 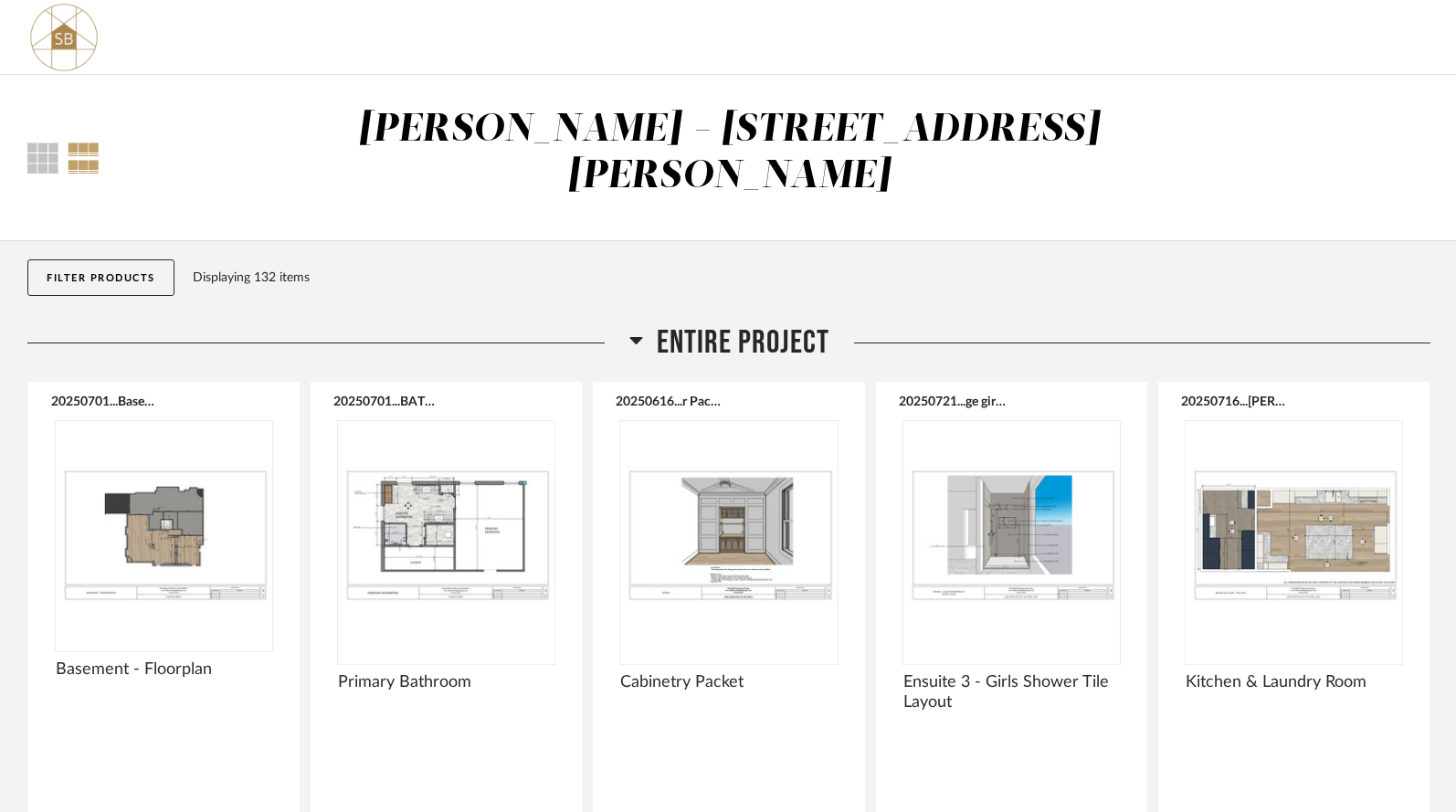 What do you see at coordinates (163, 670) in the screenshot?
I see `span: Basement - Floorplan` at bounding box center [163, 670].